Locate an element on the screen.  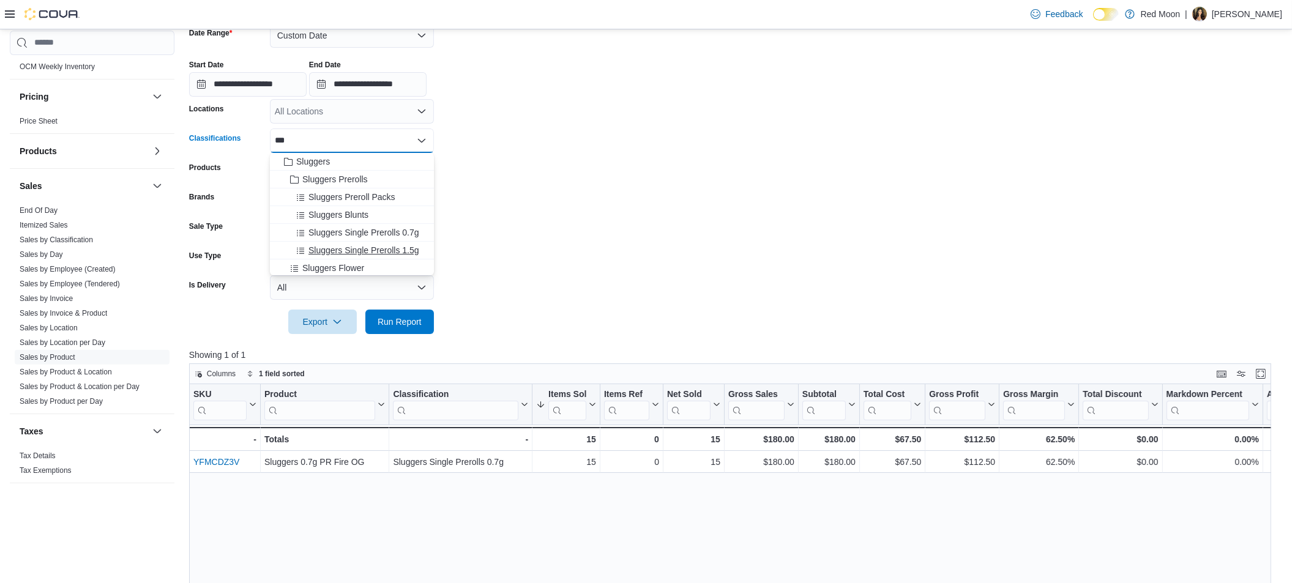
div: Choose from the following options is located at coordinates (352, 233).